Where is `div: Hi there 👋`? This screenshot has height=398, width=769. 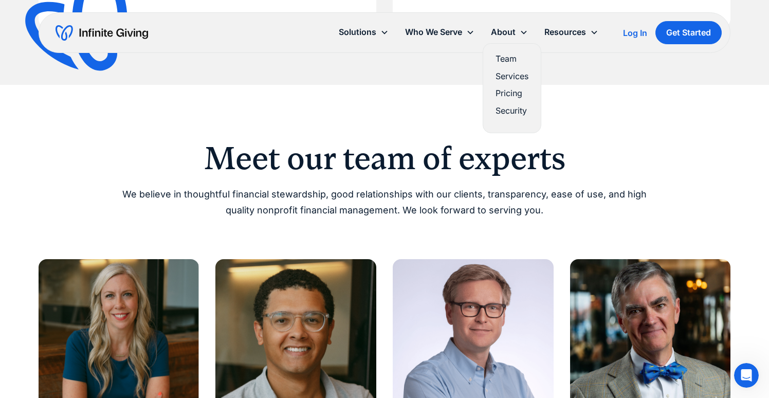 div: Hi there 👋 is located at coordinates (88, 70).